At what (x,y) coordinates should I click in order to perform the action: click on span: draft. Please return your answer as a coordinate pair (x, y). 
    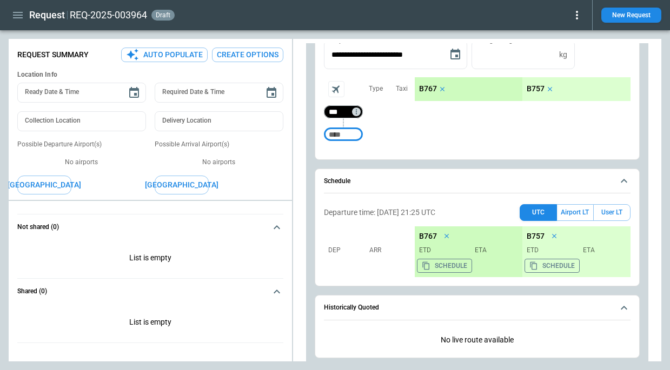
    Looking at the image, I should click on (163, 15).